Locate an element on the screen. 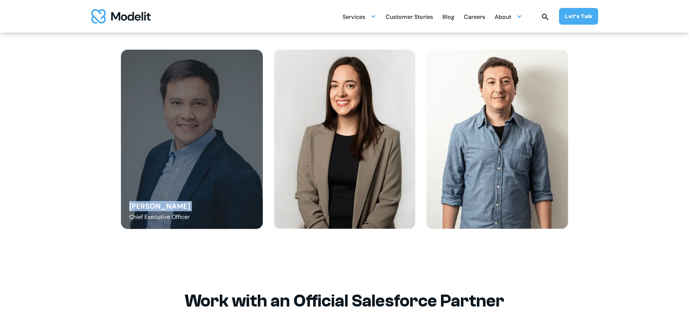  h2: Work with an Official Salesforce Partner is located at coordinates (345, 300).